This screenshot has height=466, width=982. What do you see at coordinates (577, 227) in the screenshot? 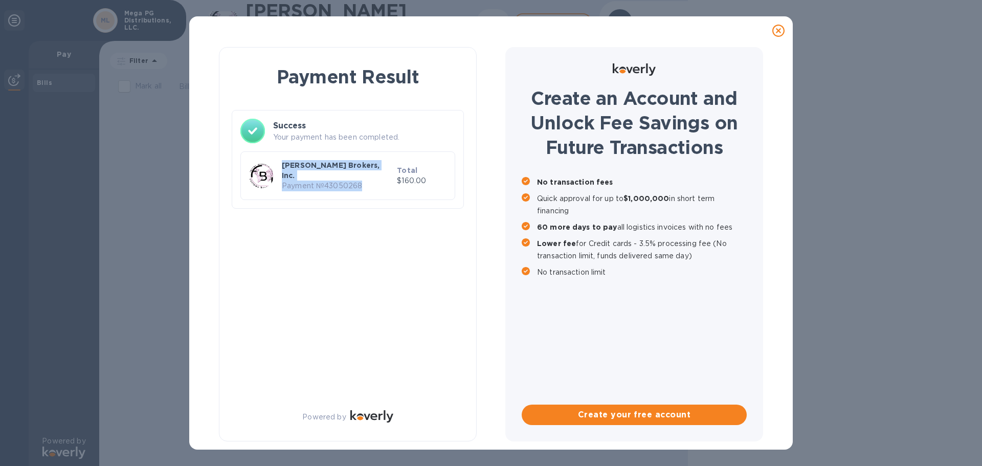
I see `b: 60 more days to pay` at bounding box center [577, 227].